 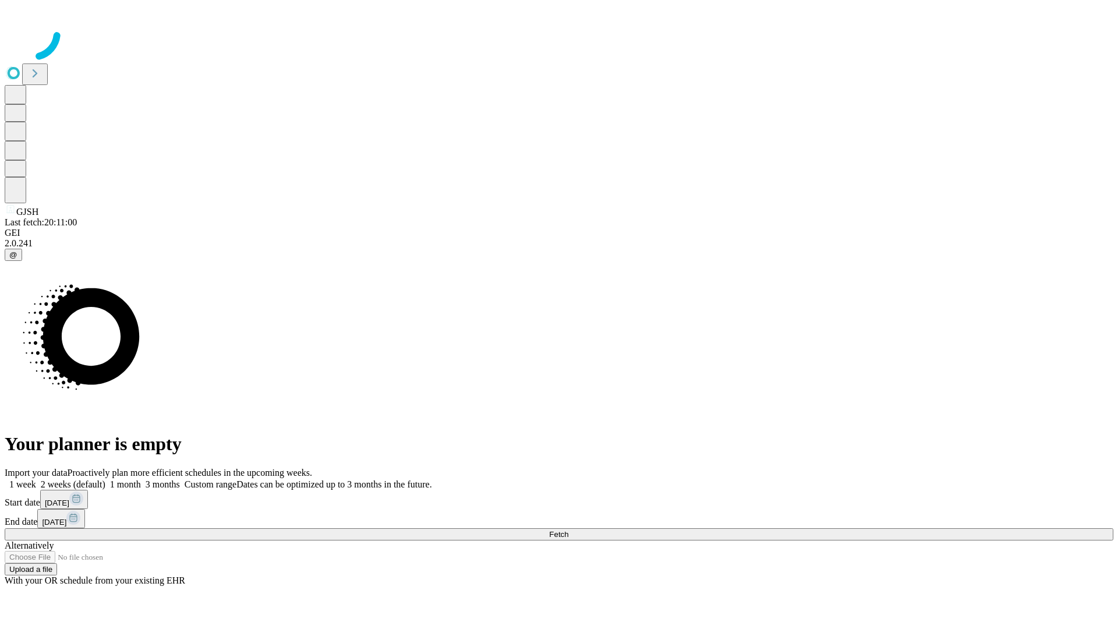 I want to click on span: GJSH, so click(x=27, y=211).